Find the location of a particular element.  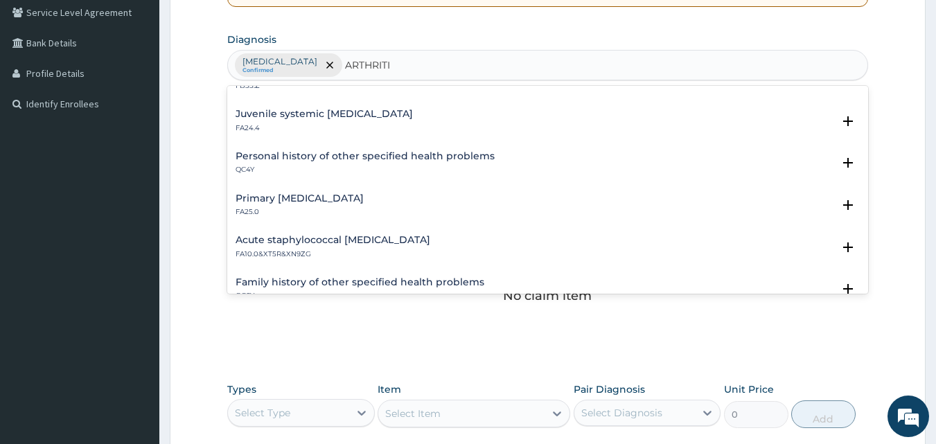

div: Minimize live chat window is located at coordinates (244, 24).